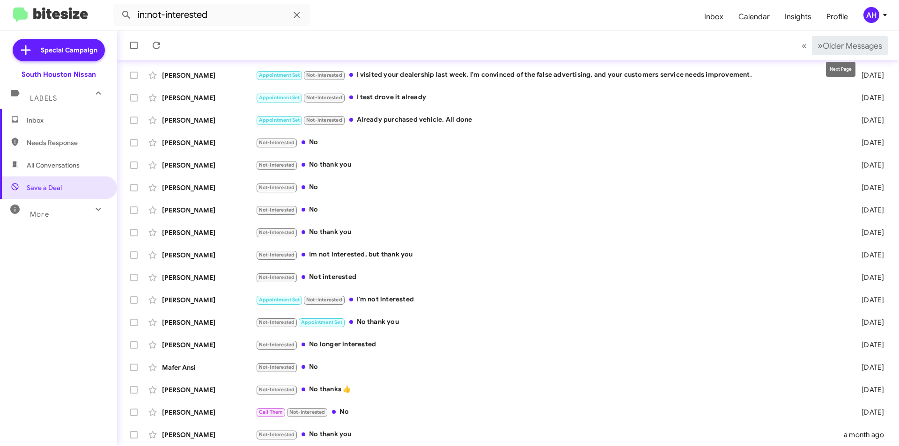 This screenshot has height=446, width=899. I want to click on span: Needs Response, so click(67, 143).